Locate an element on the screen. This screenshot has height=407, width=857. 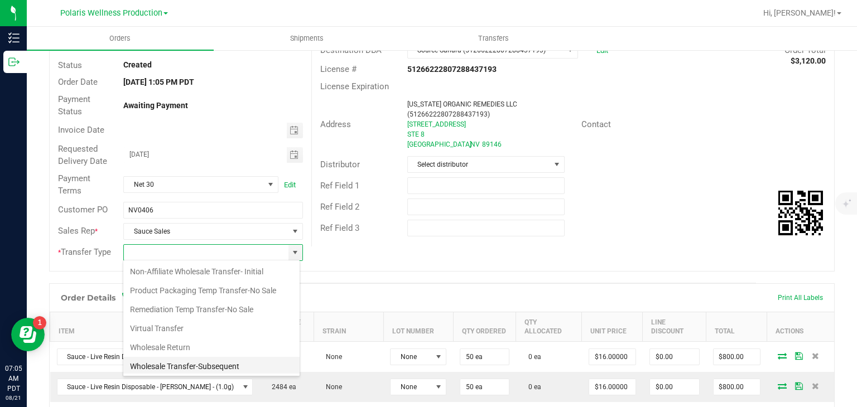
span: Distributor is located at coordinates (340, 165).